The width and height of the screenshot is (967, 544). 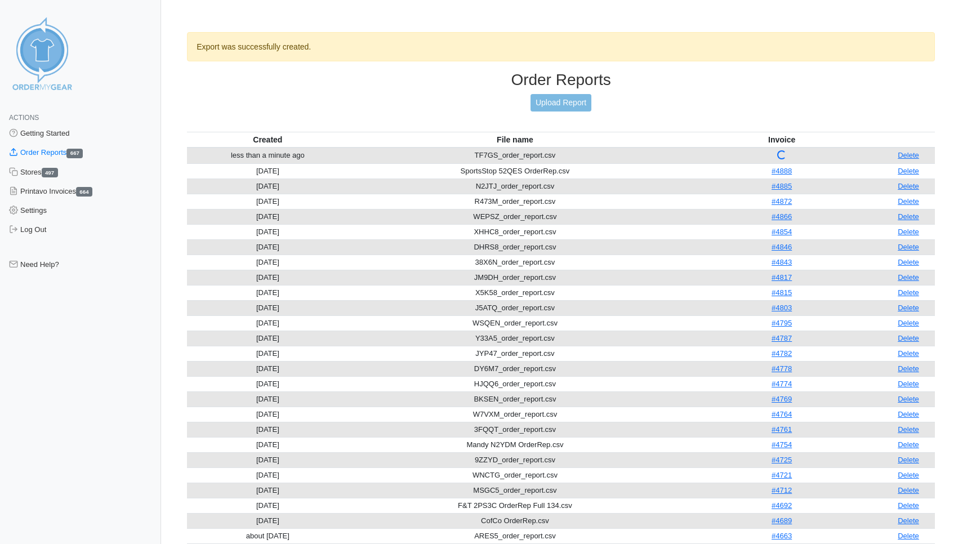 What do you see at coordinates (782, 201) in the screenshot?
I see `a: #4872` at bounding box center [782, 201].